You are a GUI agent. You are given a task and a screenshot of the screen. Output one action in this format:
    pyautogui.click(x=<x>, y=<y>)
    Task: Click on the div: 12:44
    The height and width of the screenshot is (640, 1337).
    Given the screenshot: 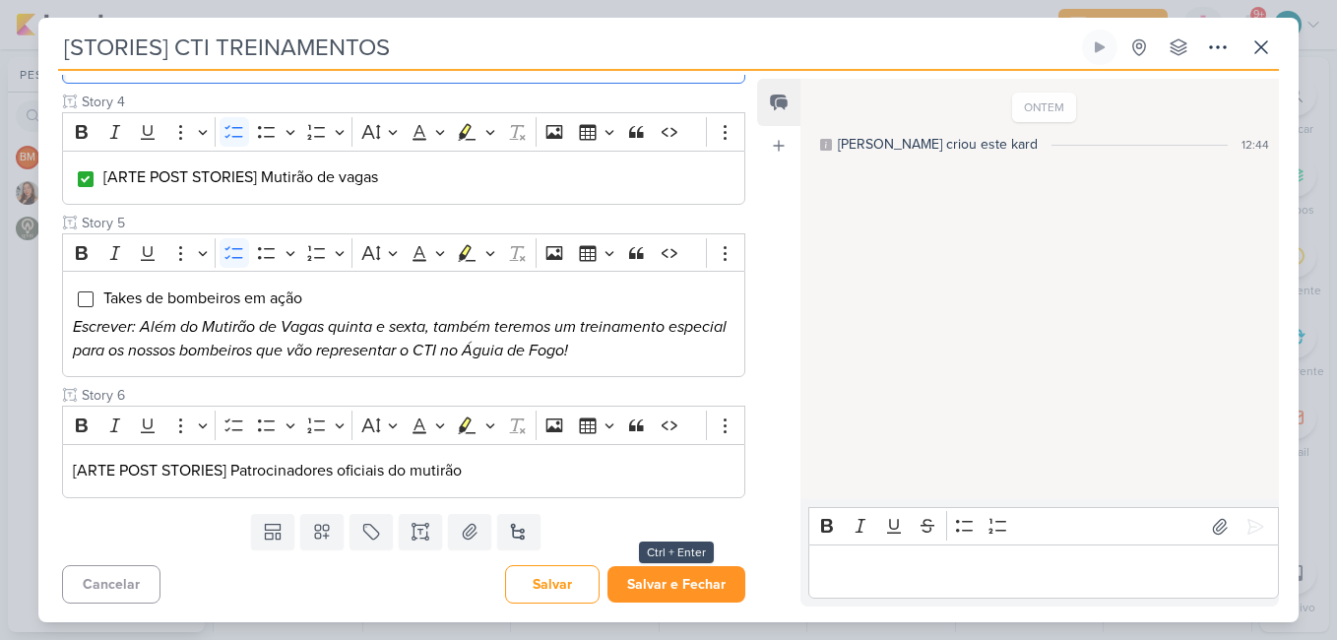 What is the action you would take?
    pyautogui.click(x=1255, y=145)
    